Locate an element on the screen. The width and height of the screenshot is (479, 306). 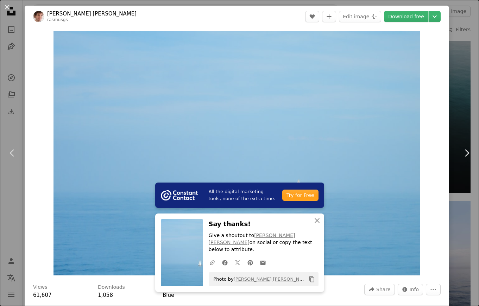
span: 61,607 is located at coordinates (42, 295).